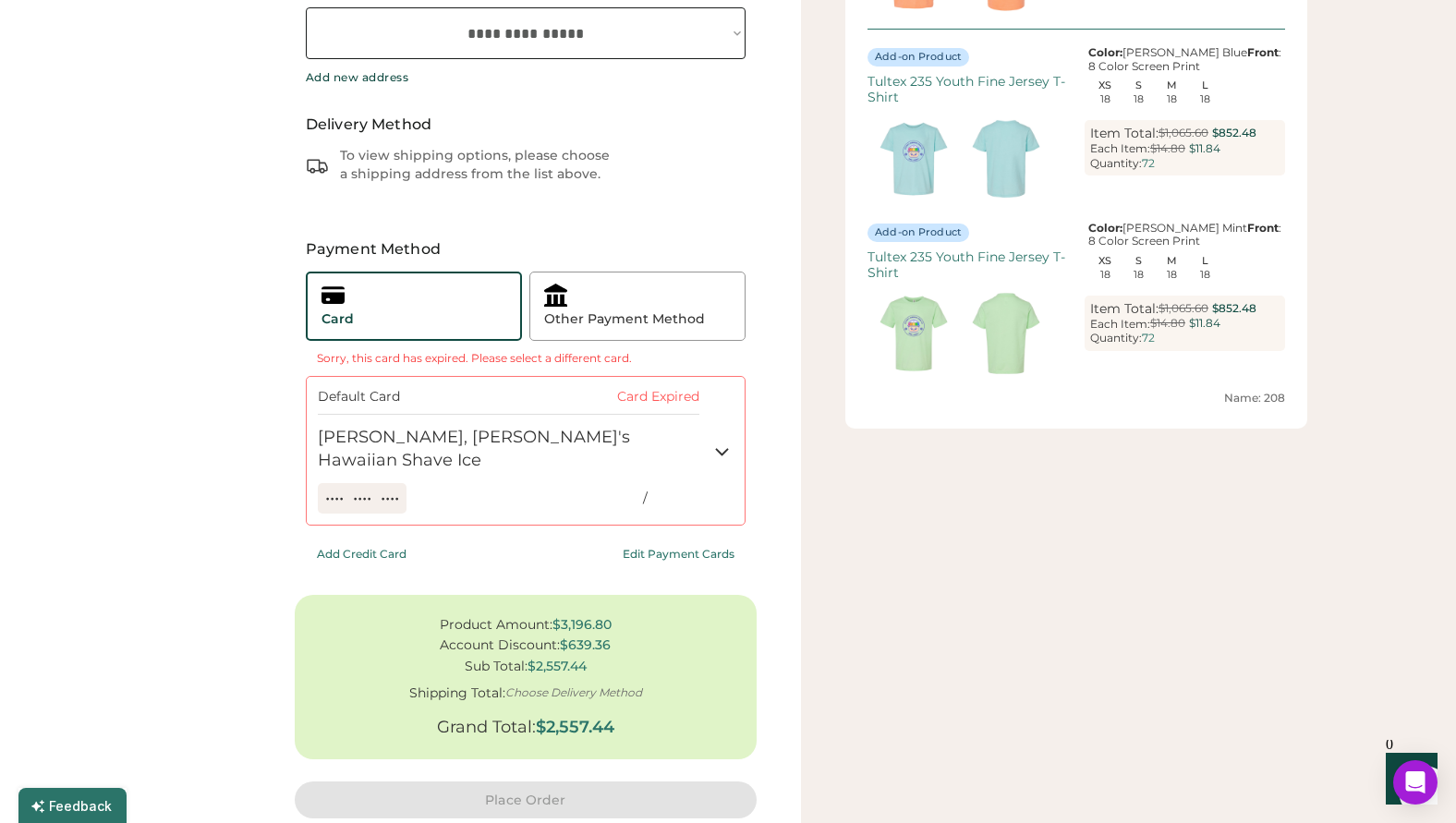  Describe the element at coordinates (526, 125) in the screenshot. I see `div: Delivery Method` at that location.